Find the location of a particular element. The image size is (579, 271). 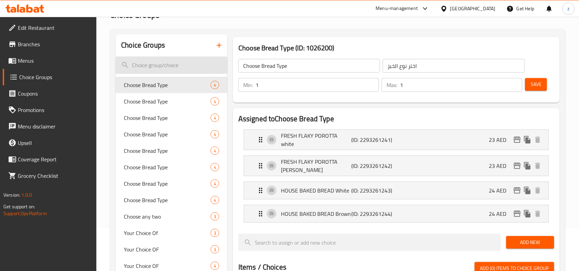

span: Your Choice OF is located at coordinates (167, 250).